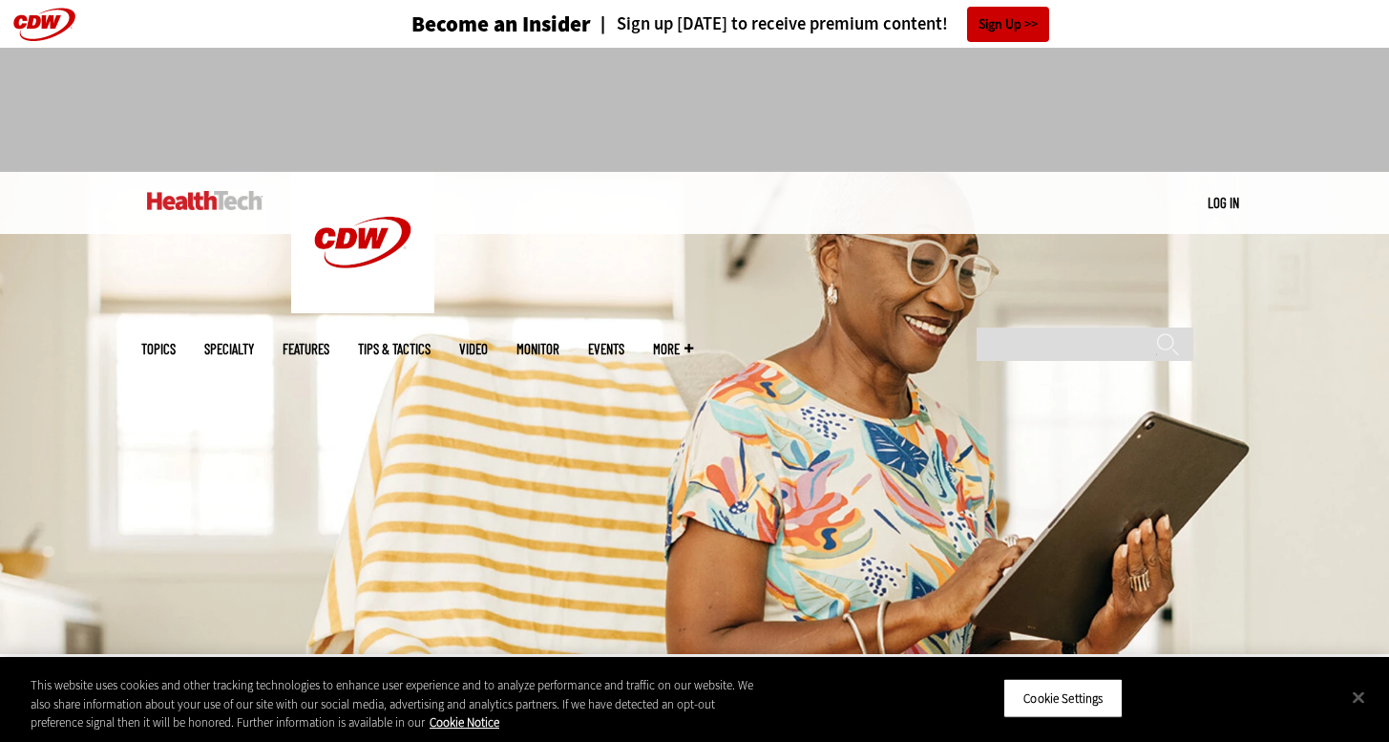 The height and width of the screenshot is (742, 1389). What do you see at coordinates (1223, 202) in the screenshot?
I see `div: User menu` at bounding box center [1223, 202].